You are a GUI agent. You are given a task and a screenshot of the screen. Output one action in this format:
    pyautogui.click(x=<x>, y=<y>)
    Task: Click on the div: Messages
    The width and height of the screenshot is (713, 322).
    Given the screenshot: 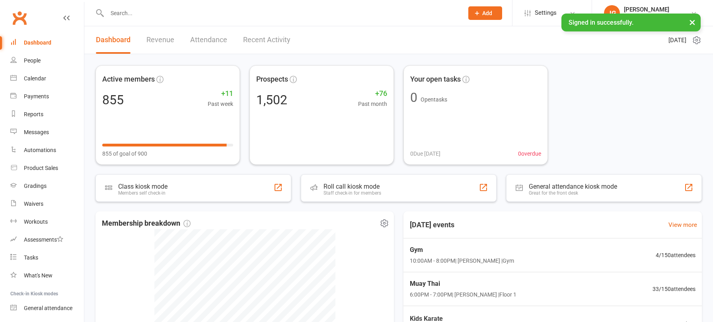 What is the action you would take?
    pyautogui.click(x=36, y=132)
    